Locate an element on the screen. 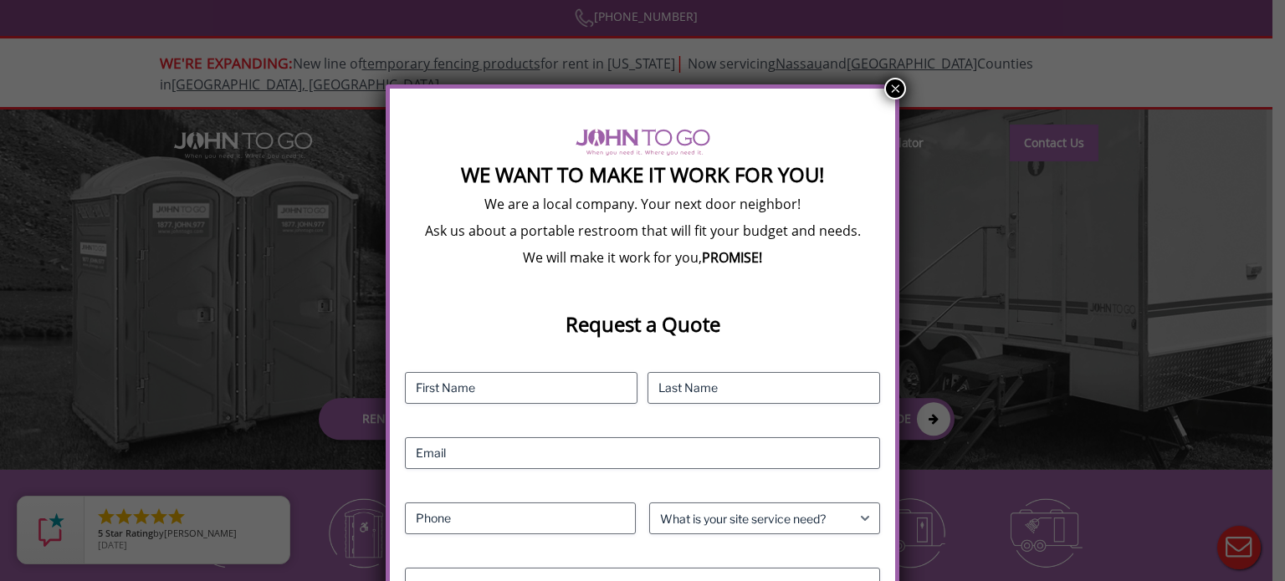  img: logo of viptogo is located at coordinates (643, 142).